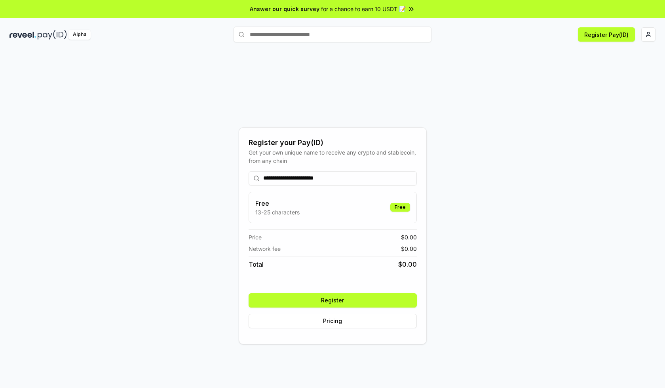 The height and width of the screenshot is (388, 665). Describe the element at coordinates (333, 321) in the screenshot. I see `button: Pricing` at that location.